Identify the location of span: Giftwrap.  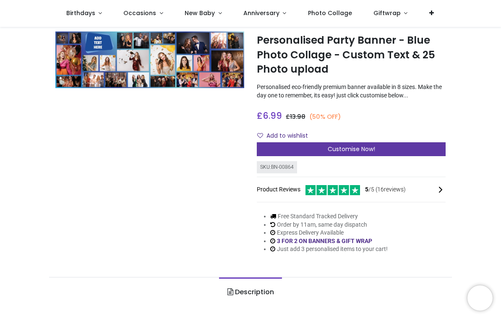
(387, 13).